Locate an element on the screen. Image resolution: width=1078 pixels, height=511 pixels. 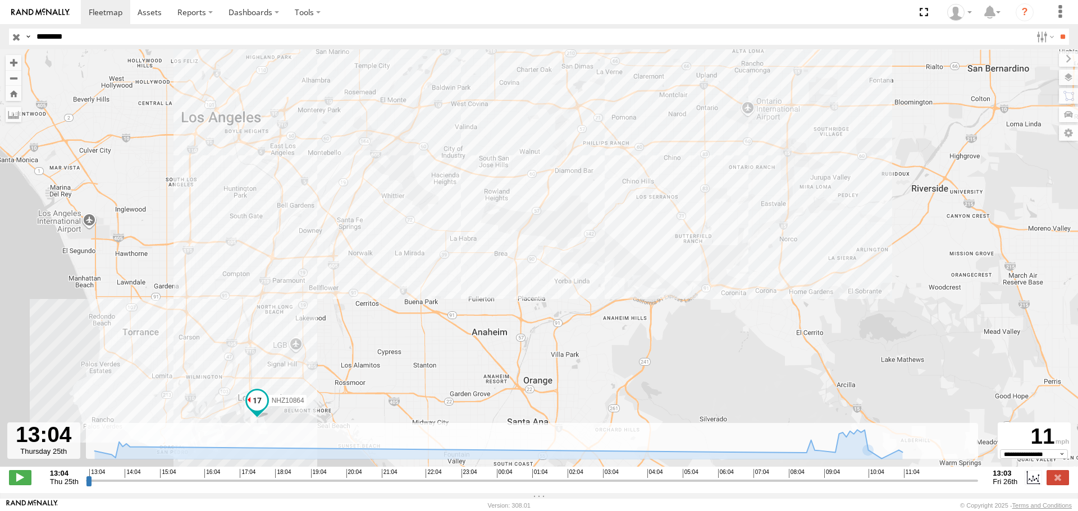
button: Zoom out is located at coordinates (13, 78).